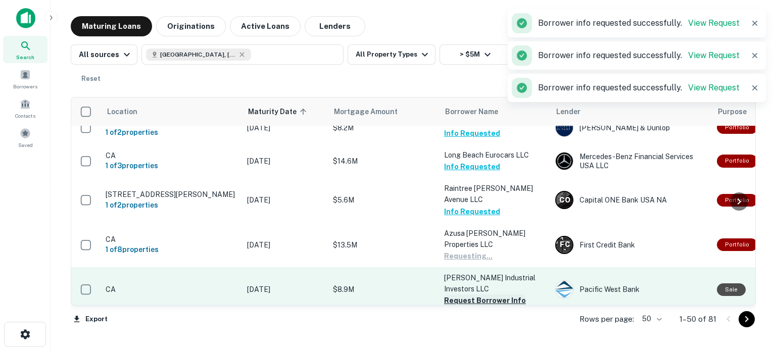  Describe the element at coordinates (25, 116) in the screenshot. I see `span: Contacts` at that location.